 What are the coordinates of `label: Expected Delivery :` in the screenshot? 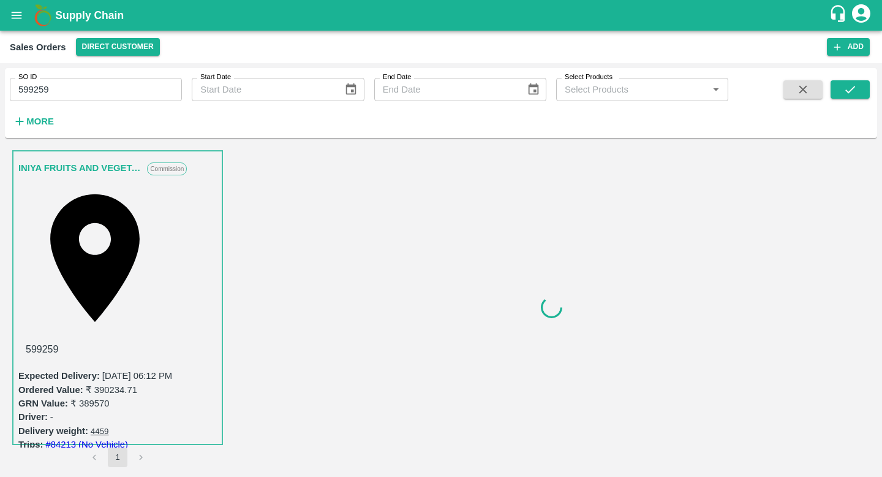 It's located at (59, 375).